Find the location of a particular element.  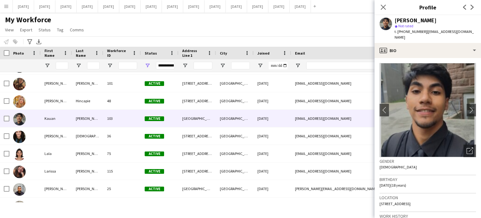

span: Comms is located at coordinates (77, 30).